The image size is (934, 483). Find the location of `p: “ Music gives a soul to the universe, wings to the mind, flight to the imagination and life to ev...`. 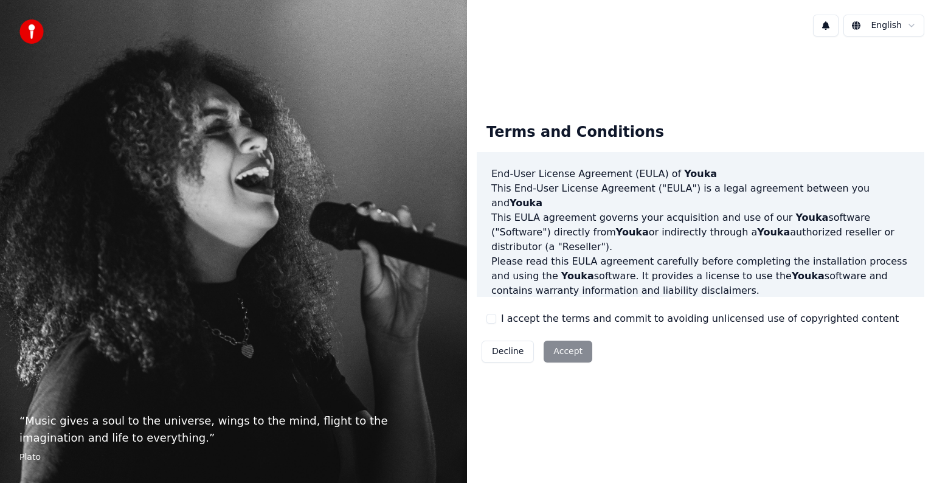

p: “ Music gives a soul to the universe, wings to the mind, flight to the imagination and life to ev... is located at coordinates (234, 429).